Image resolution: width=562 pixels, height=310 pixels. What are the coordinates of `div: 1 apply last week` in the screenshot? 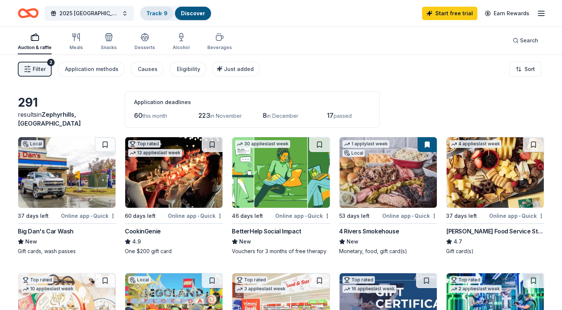 It's located at (366, 144).